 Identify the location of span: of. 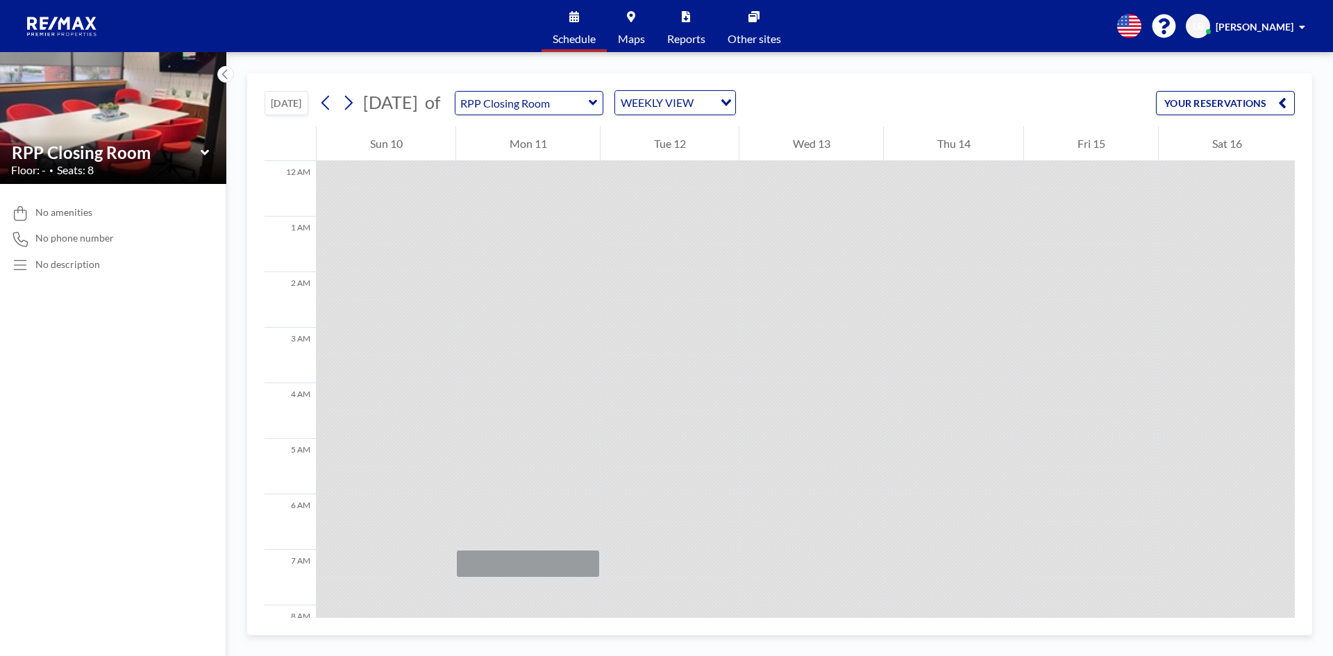
(432, 102).